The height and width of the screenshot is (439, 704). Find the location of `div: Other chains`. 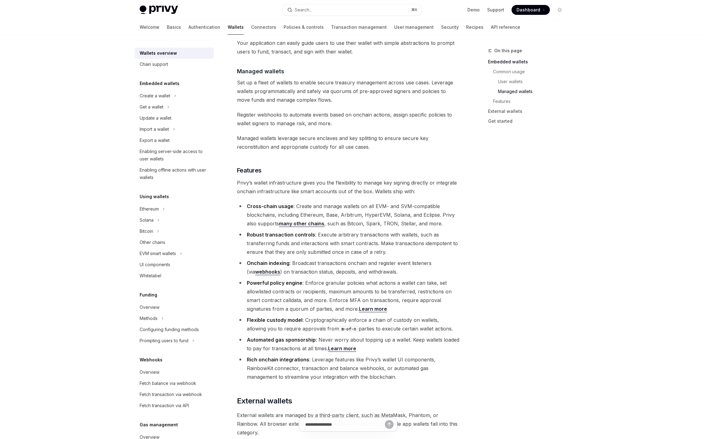

div: Other chains is located at coordinates (152, 242).